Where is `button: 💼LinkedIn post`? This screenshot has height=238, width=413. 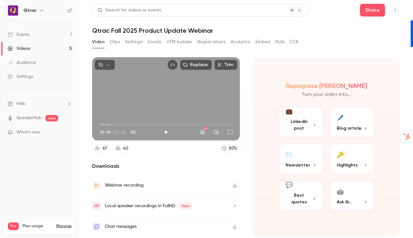
button: 💼LinkedIn post is located at coordinates (301, 122).